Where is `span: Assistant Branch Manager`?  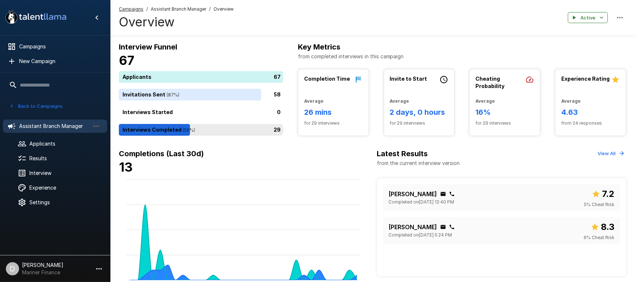 span: Assistant Branch Manager is located at coordinates (178, 9).